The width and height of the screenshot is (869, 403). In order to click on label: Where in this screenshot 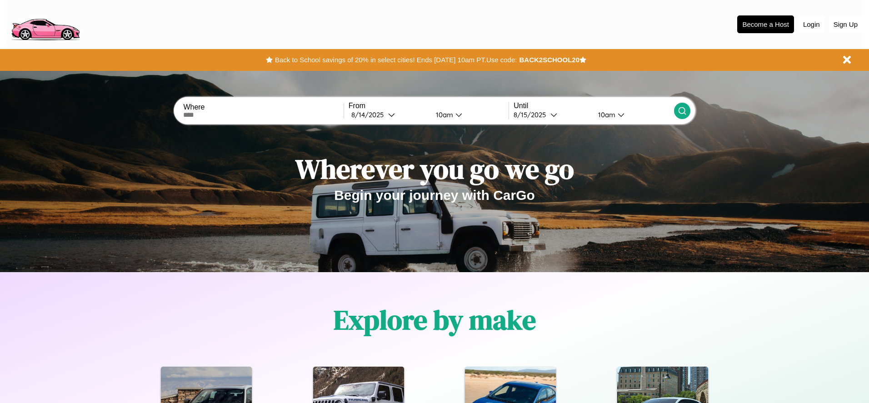, I will do `click(263, 107)`.